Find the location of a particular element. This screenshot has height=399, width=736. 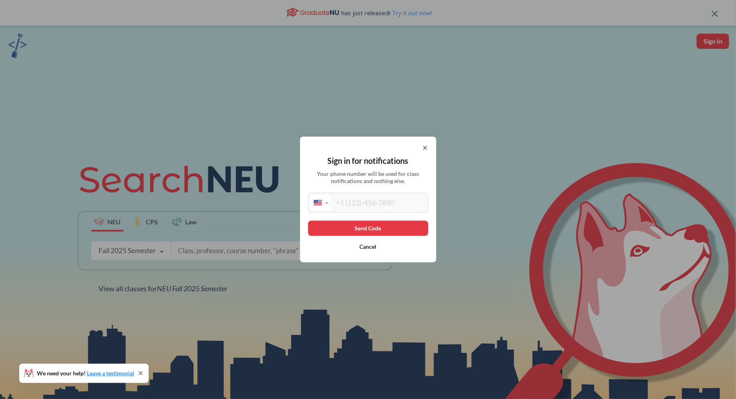

span: Sign in for notifications is located at coordinates (368, 161).